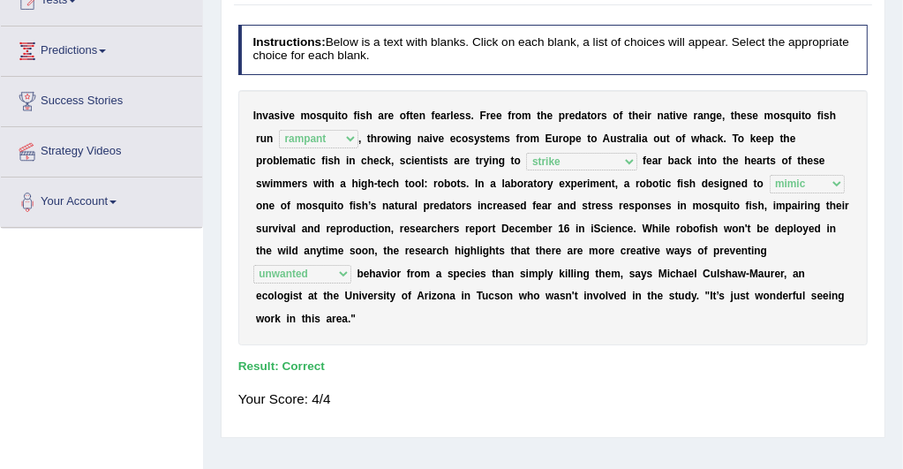  Describe the element at coordinates (447, 184) in the screenshot. I see `b: b` at that location.